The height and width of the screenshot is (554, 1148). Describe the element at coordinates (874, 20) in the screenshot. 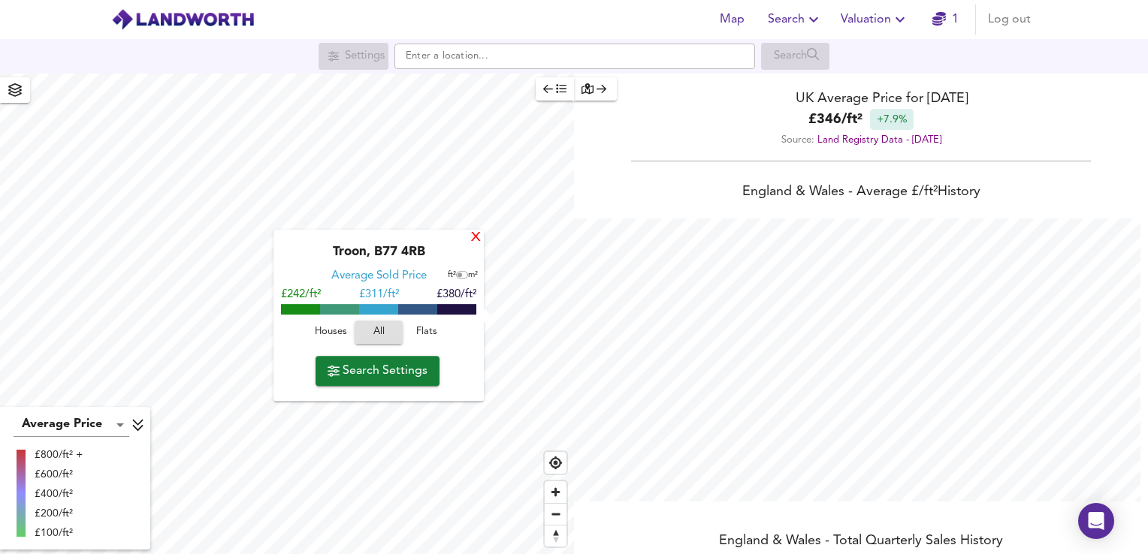

I see `span: Valuation` at that location.